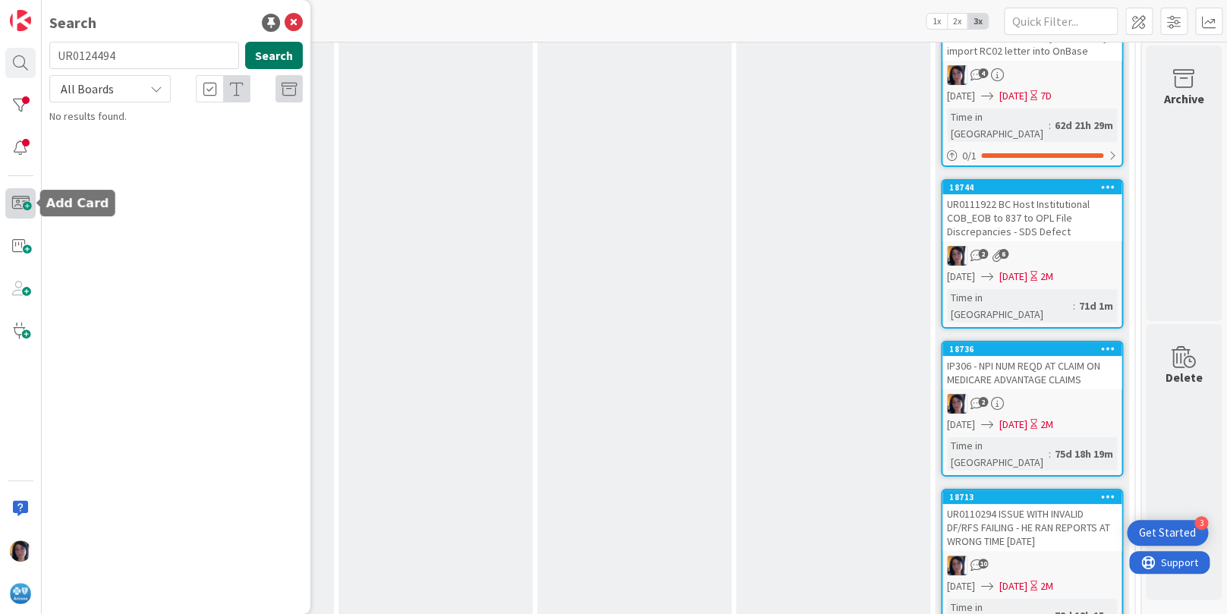 The height and width of the screenshot is (614, 1227). I want to click on span: 1x, so click(936, 21).